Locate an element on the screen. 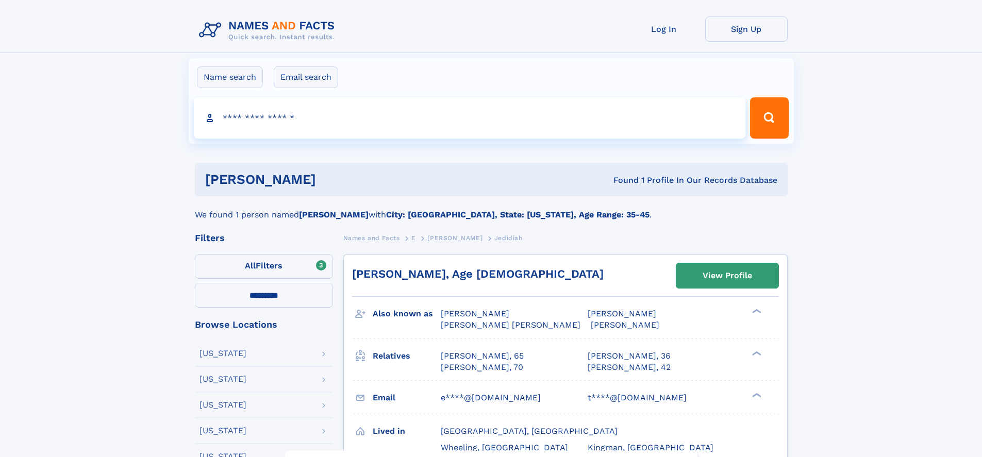  h3: Email is located at coordinates (407, 398).